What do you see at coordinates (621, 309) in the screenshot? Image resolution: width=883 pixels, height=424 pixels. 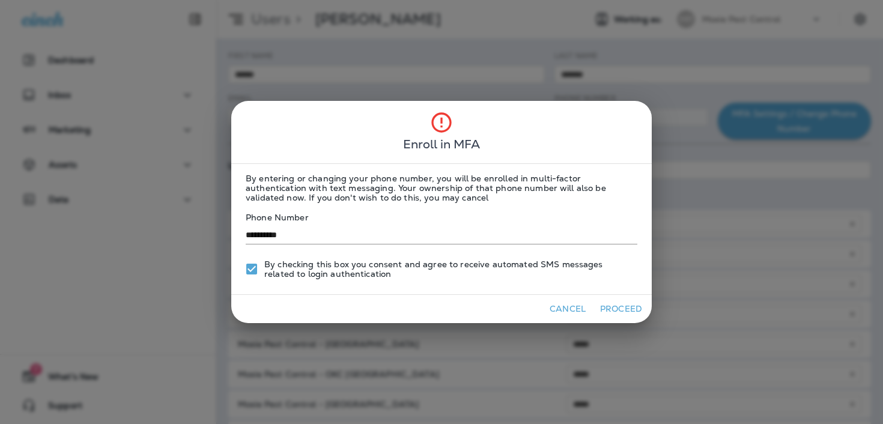 I see `button: Proceed` at bounding box center [621, 309].